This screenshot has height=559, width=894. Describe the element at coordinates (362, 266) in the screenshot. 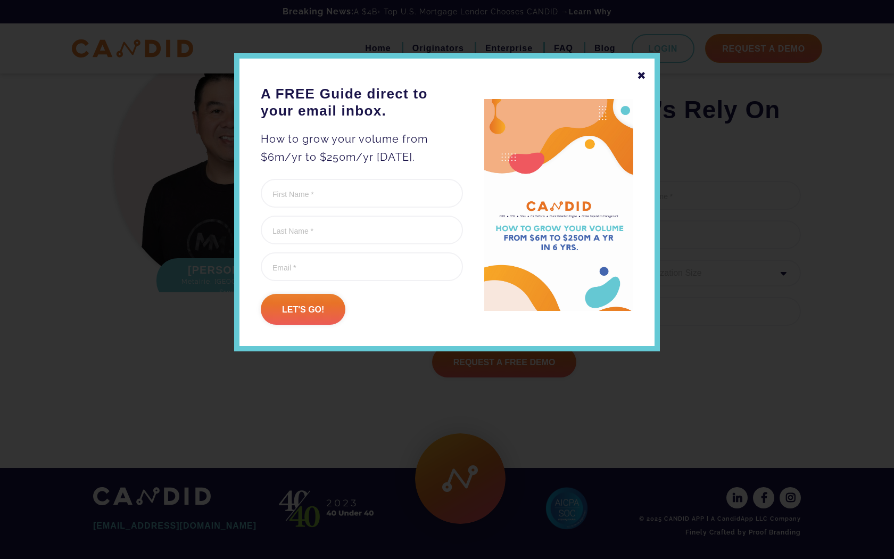

I see `input: Email *` at that location.